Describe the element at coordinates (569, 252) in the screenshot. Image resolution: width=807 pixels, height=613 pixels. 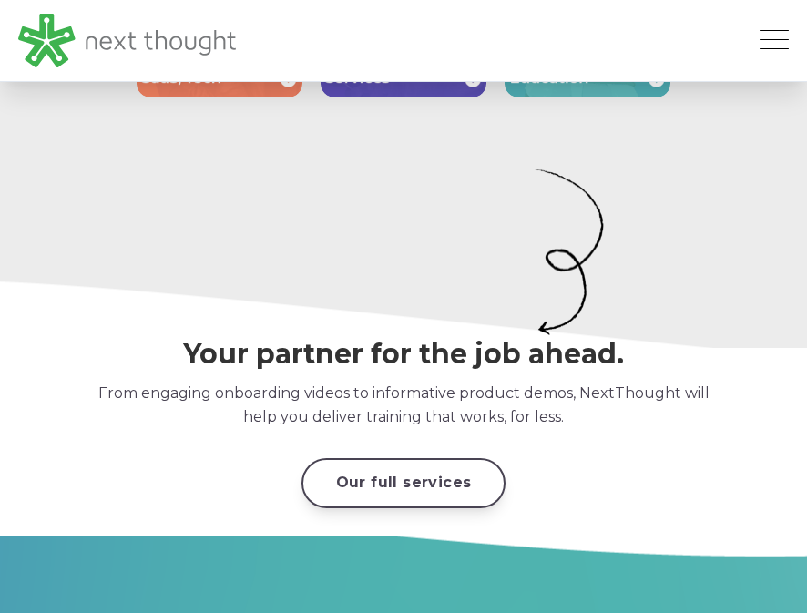
I see `img: Arrow` at that location.